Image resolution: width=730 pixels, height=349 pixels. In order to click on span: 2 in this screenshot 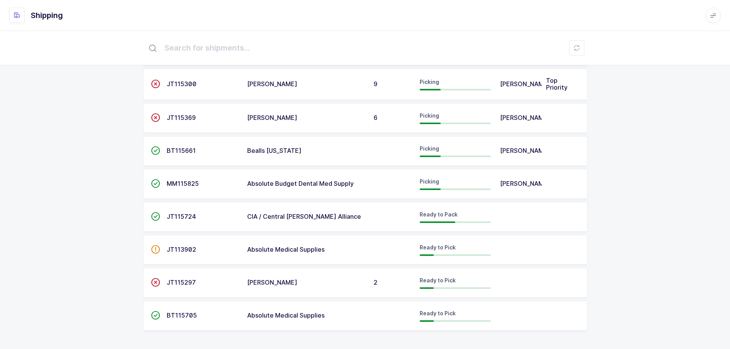, I will do `click(376, 283)`.